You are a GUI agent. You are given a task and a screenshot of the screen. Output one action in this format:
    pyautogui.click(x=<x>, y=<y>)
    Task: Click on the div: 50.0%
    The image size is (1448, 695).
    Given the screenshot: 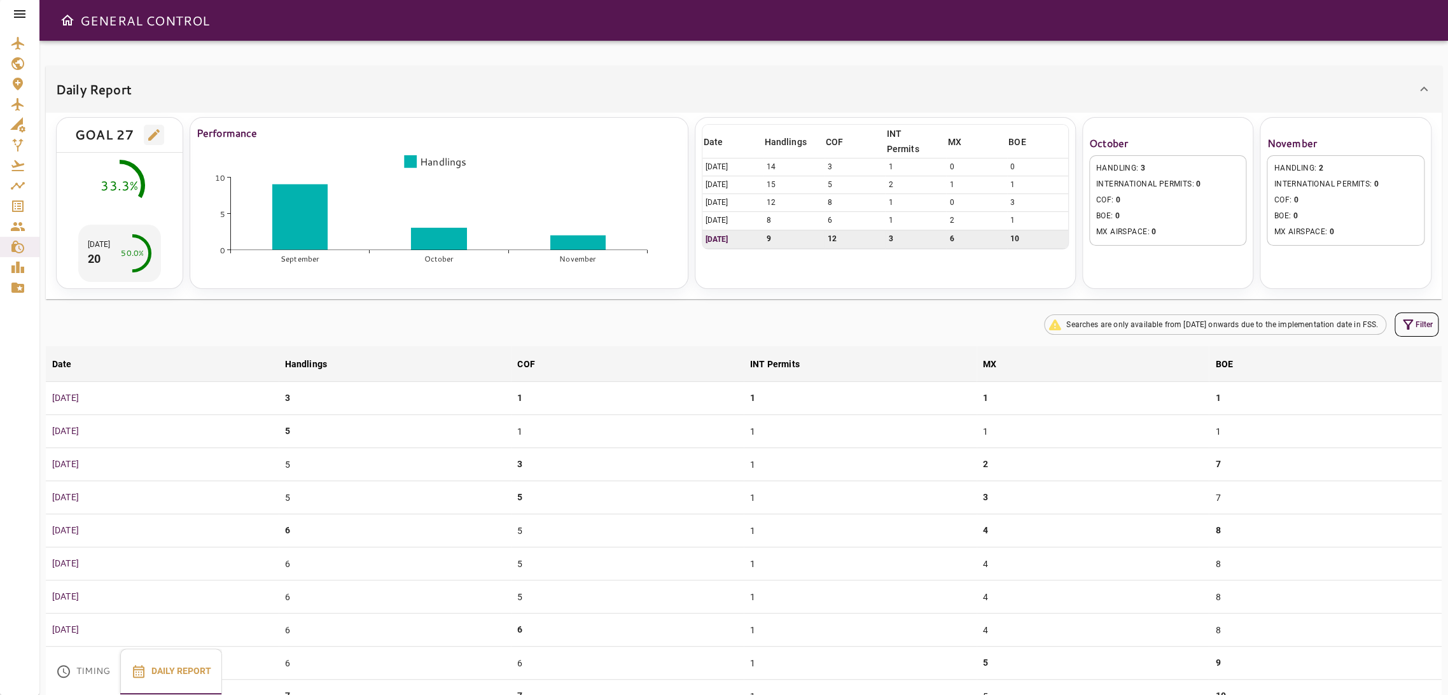 What is the action you would take?
    pyautogui.click(x=132, y=253)
    